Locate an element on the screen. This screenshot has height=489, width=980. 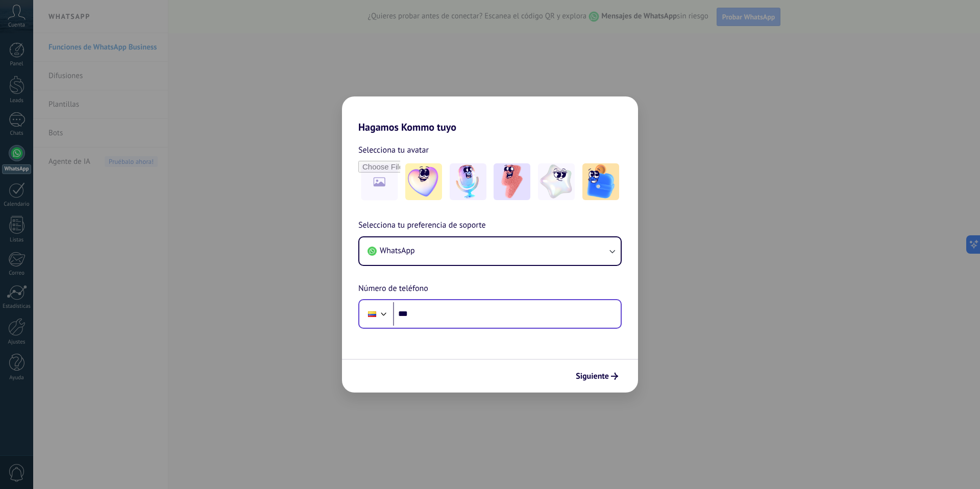
span: Selecciona tu preferencia de soporte is located at coordinates (422, 226).